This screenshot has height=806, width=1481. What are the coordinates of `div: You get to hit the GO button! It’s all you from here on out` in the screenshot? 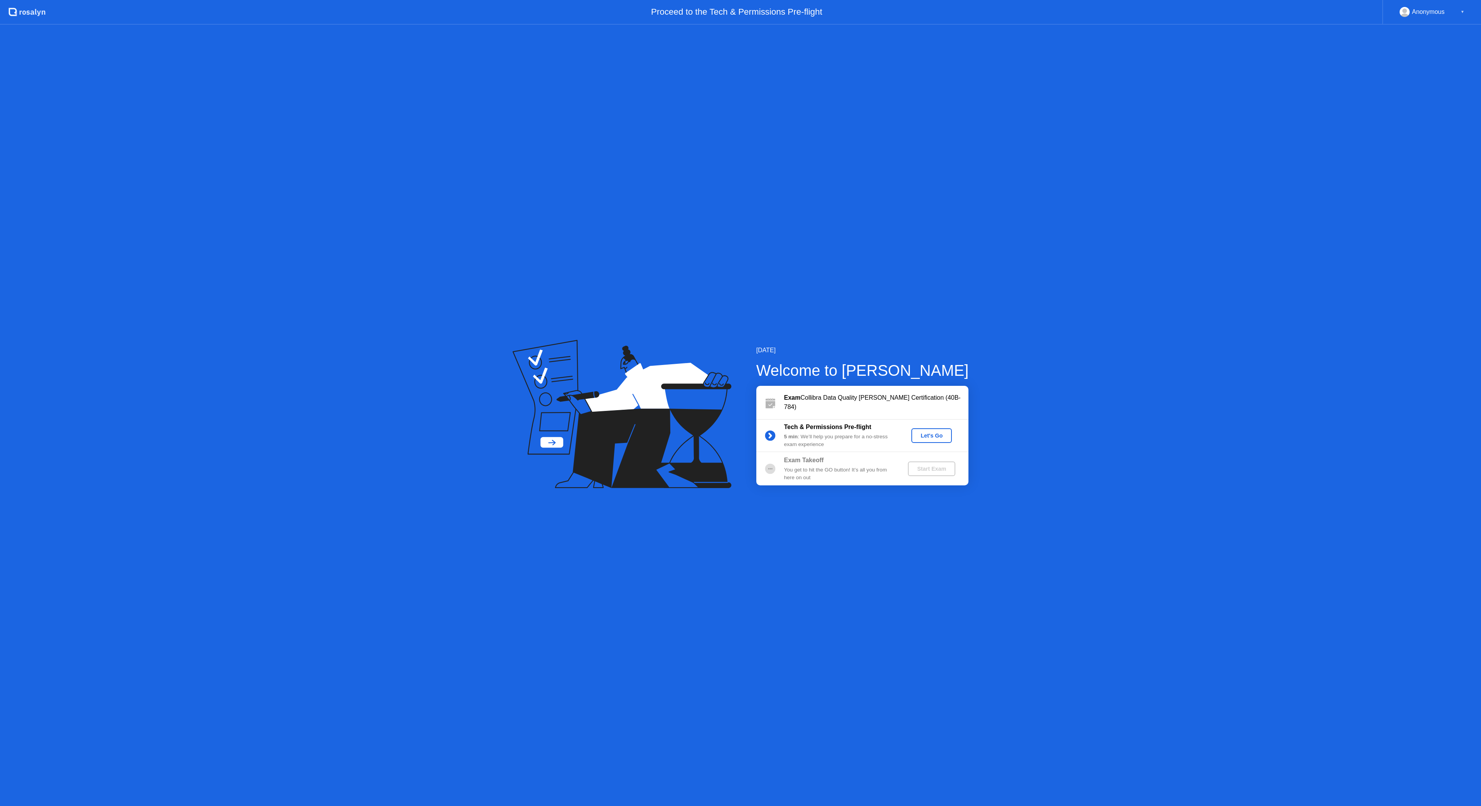 It's located at (840, 474).